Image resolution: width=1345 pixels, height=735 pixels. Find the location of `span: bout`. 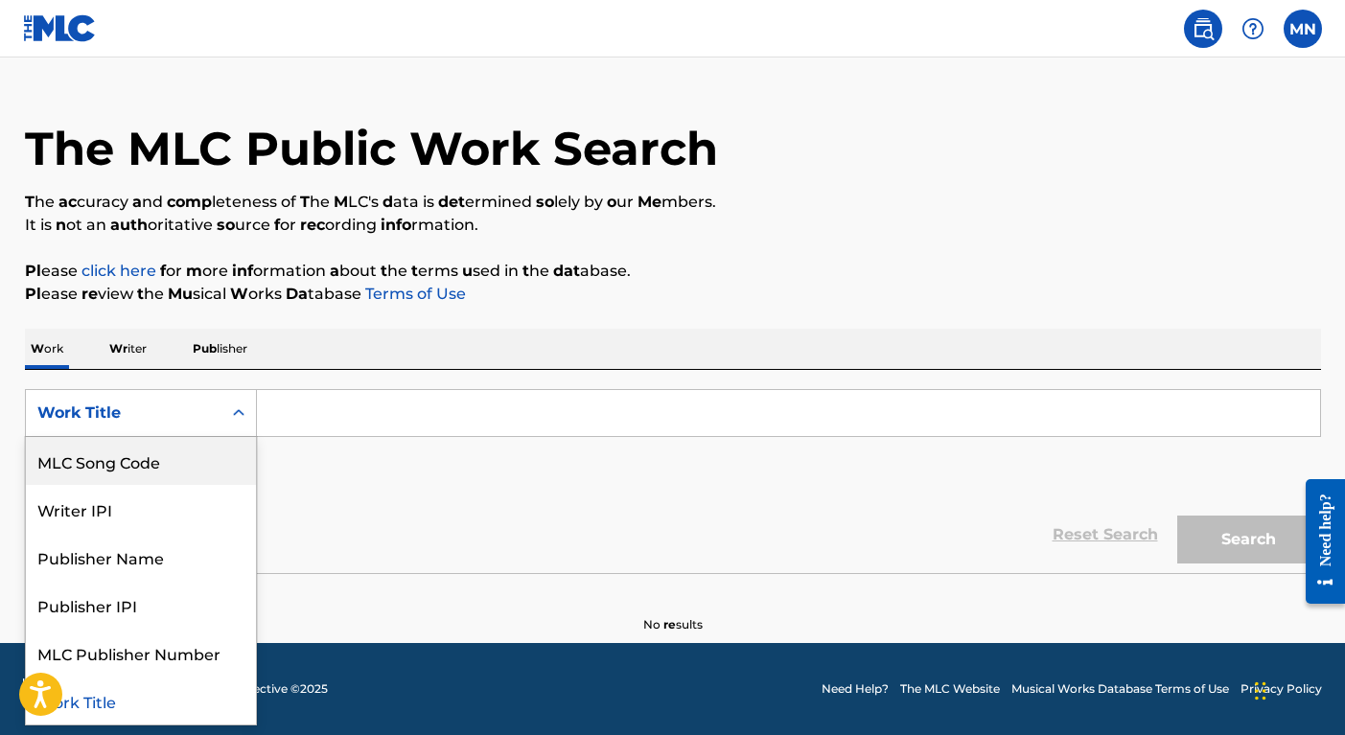

span: bout is located at coordinates (353, 270).